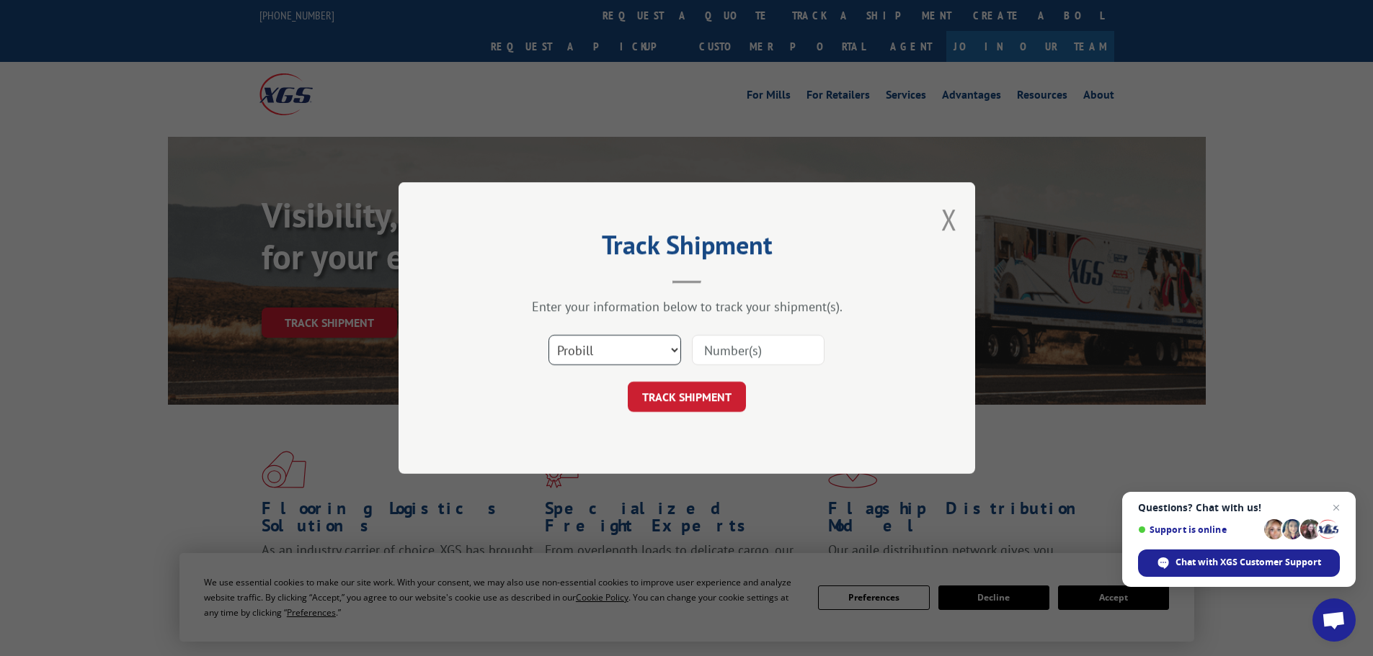  Describe the element at coordinates (1336, 508) in the screenshot. I see `span: Close chat` at that location.